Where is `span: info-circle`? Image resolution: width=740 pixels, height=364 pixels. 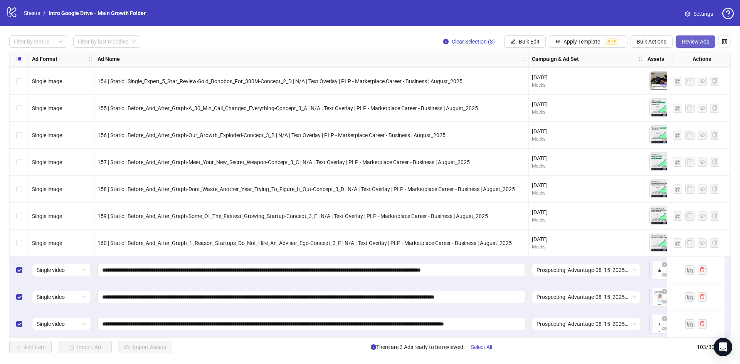 span: info-circle is located at coordinates (374, 347).